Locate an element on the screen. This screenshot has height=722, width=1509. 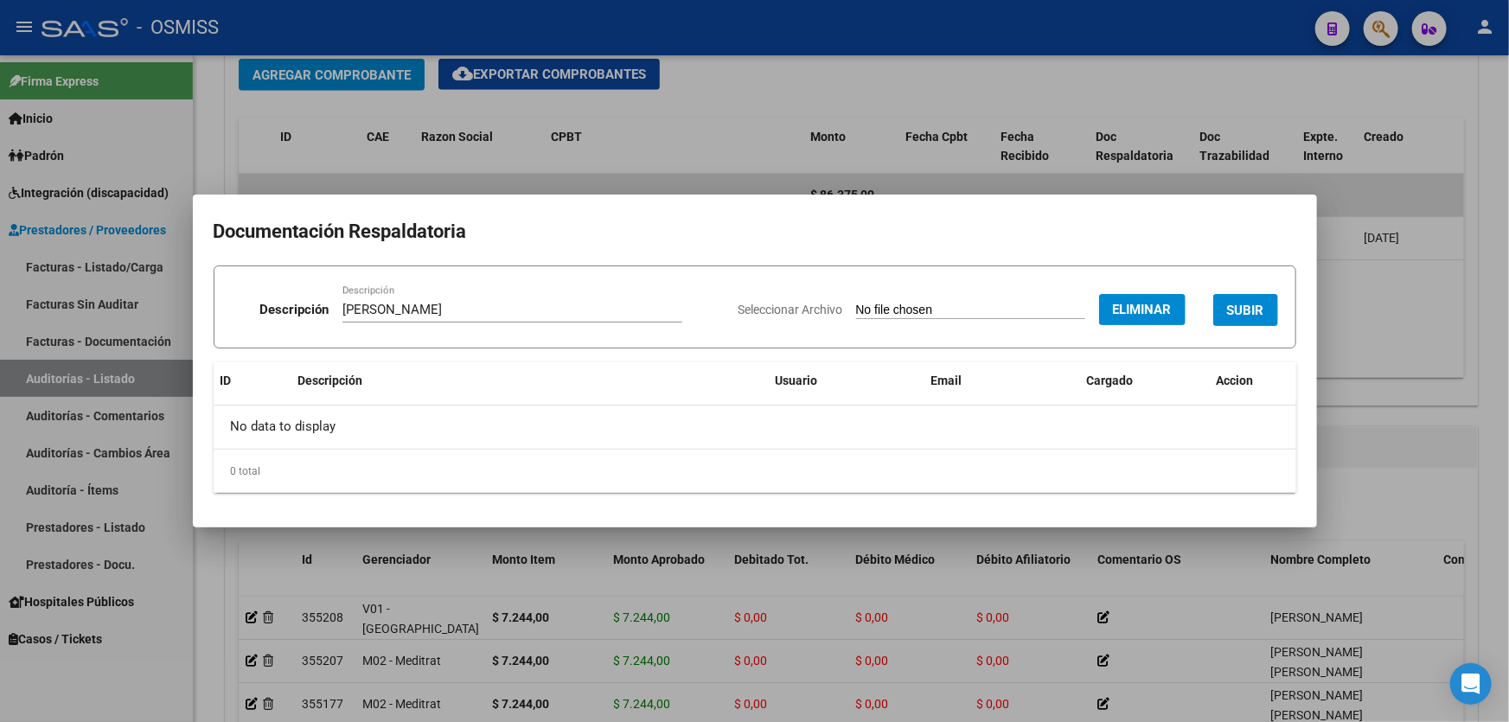
button: Eliminar is located at coordinates (1142, 309).